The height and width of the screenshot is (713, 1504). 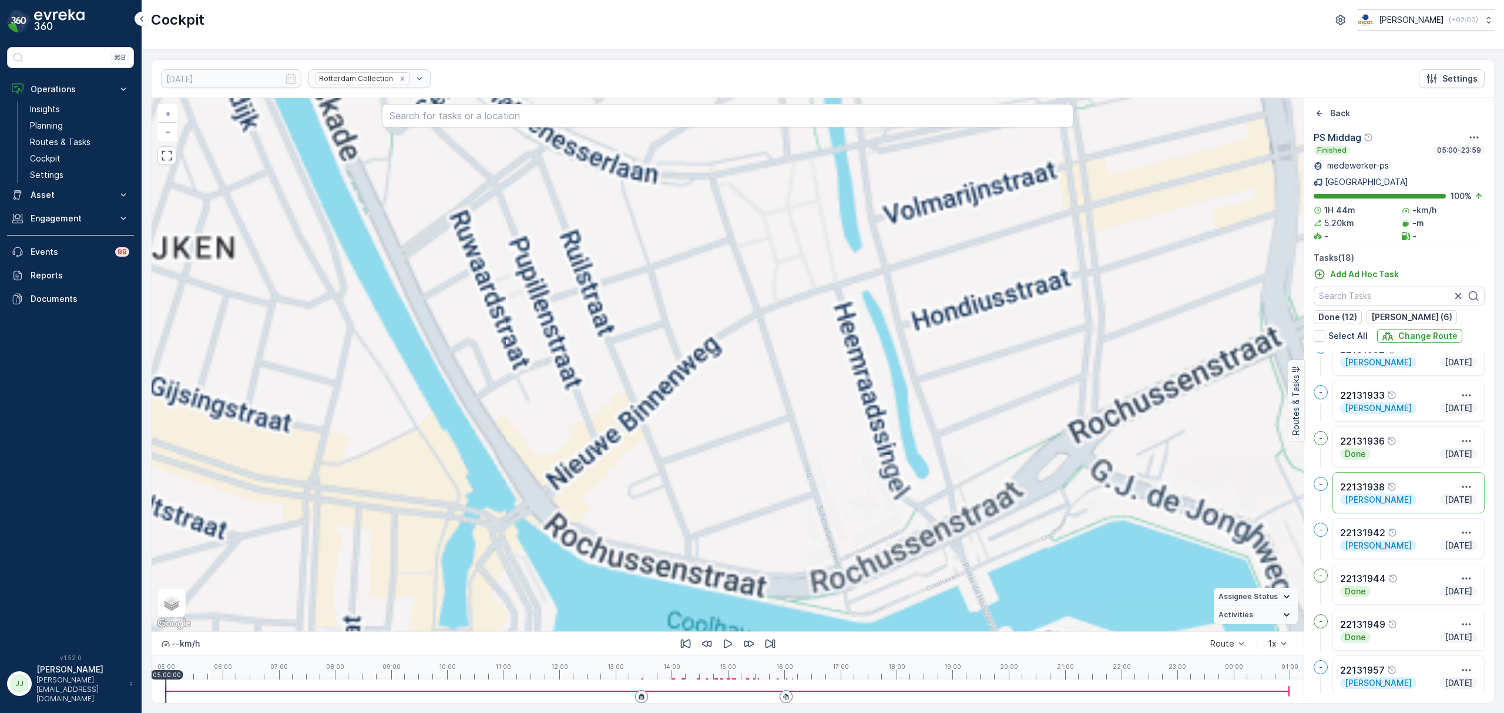 What do you see at coordinates (1362, 670) in the screenshot?
I see `p: 22131957` at bounding box center [1362, 670].